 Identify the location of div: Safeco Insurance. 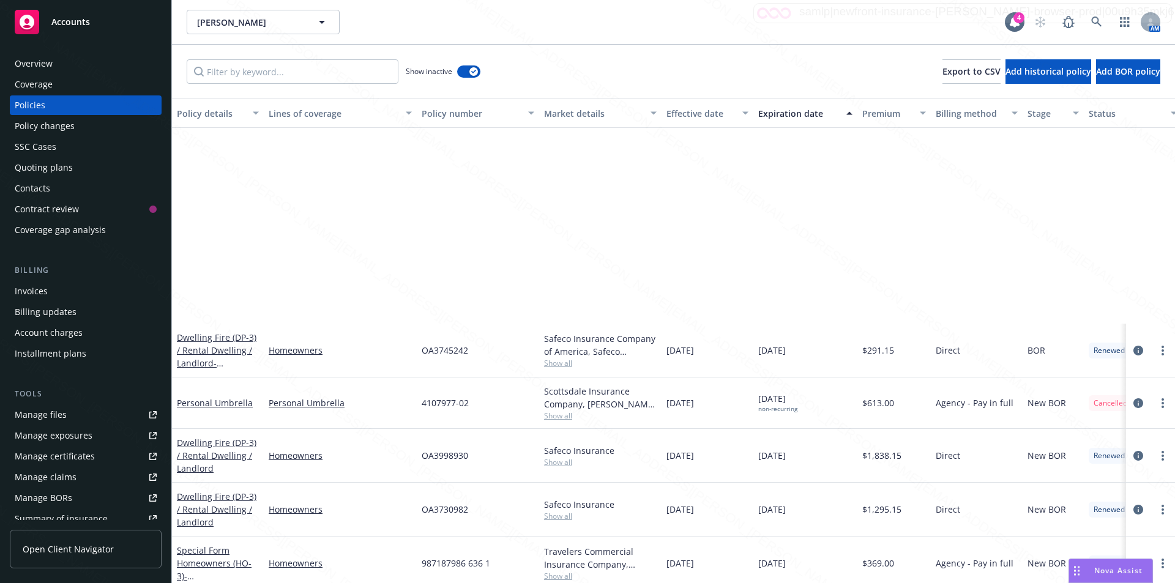
(600, 450).